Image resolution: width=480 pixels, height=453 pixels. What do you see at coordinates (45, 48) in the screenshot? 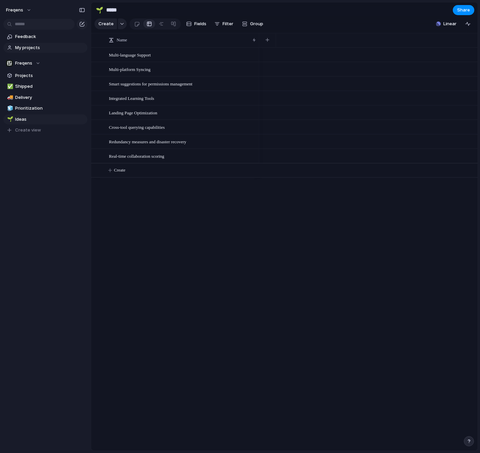
I see `a: My projects` at bounding box center [45, 48].